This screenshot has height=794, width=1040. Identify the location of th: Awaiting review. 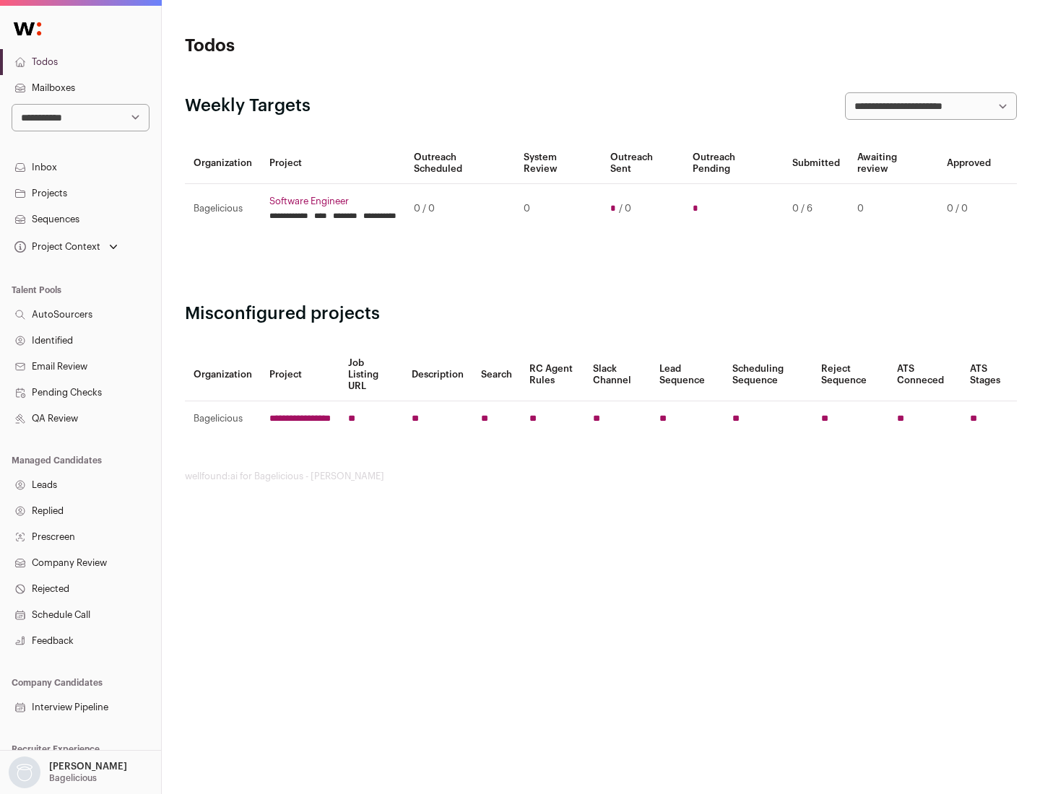
(893, 163).